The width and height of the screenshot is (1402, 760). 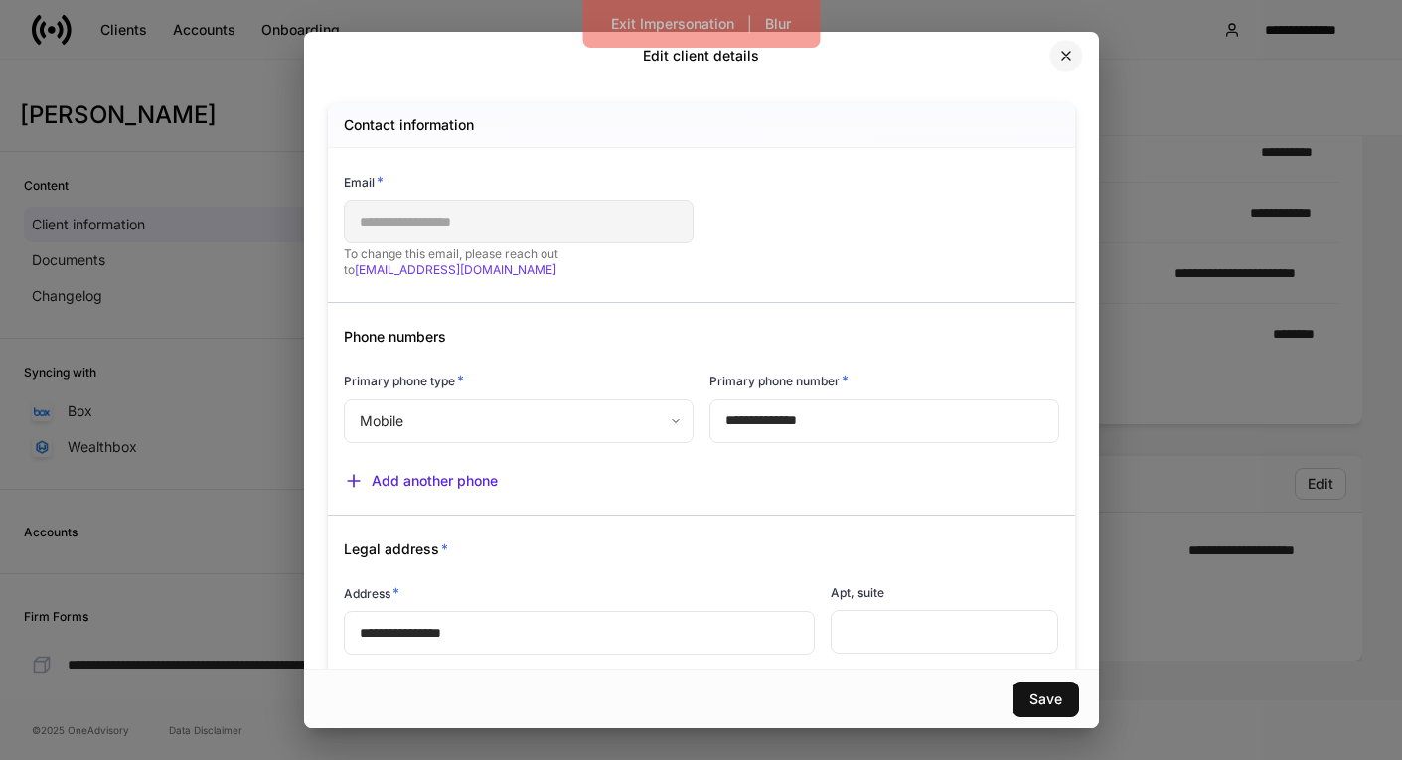 What do you see at coordinates (420, 481) in the screenshot?
I see `button: Add another phone` at bounding box center [420, 481].